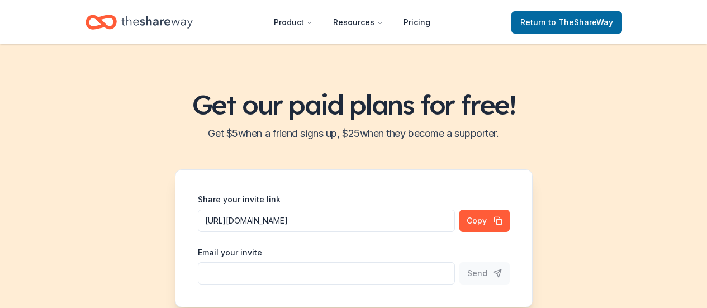 This screenshot has width=707, height=308. What do you see at coordinates (353, 134) in the screenshot?
I see `h2: Get $ 5 when a friend signs up, $ 25 when they become a supporter.` at bounding box center [353, 134].